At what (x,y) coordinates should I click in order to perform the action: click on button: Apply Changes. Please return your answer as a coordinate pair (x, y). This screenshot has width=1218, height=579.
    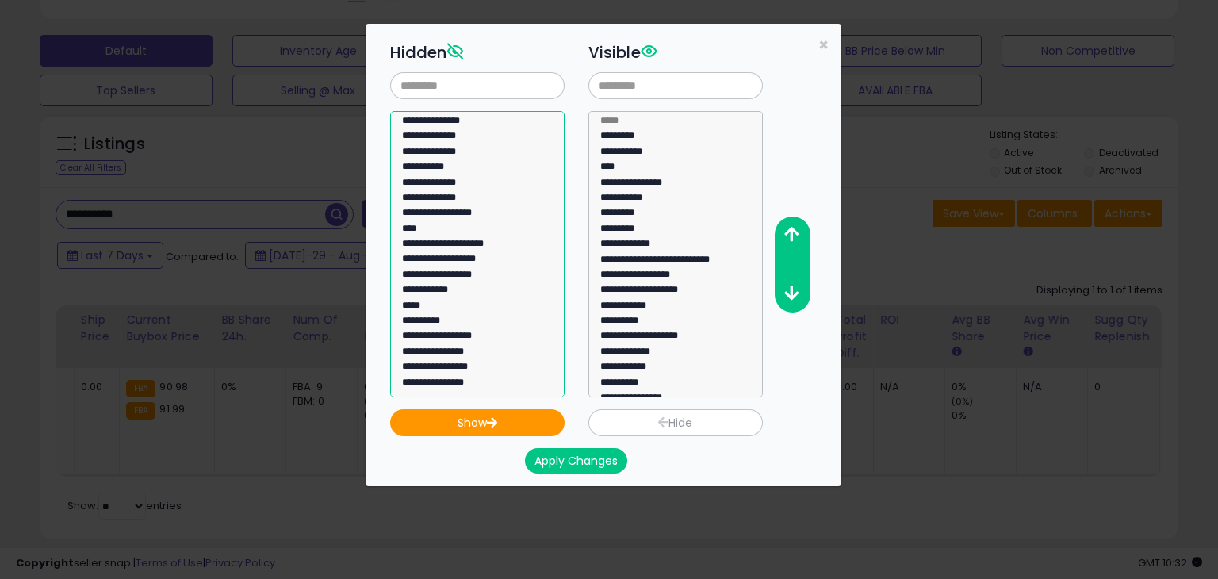
    Looking at the image, I should click on (576, 461).